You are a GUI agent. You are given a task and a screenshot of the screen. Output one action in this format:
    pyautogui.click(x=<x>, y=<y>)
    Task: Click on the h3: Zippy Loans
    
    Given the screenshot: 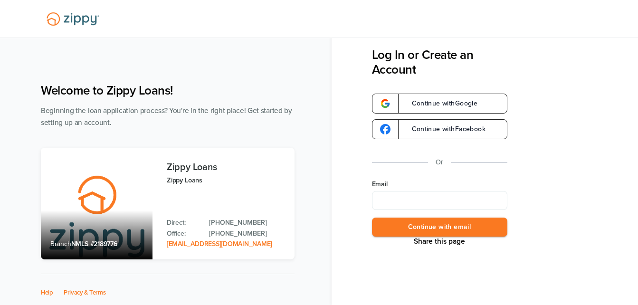 What is the action you would take?
    pyautogui.click(x=226, y=167)
    